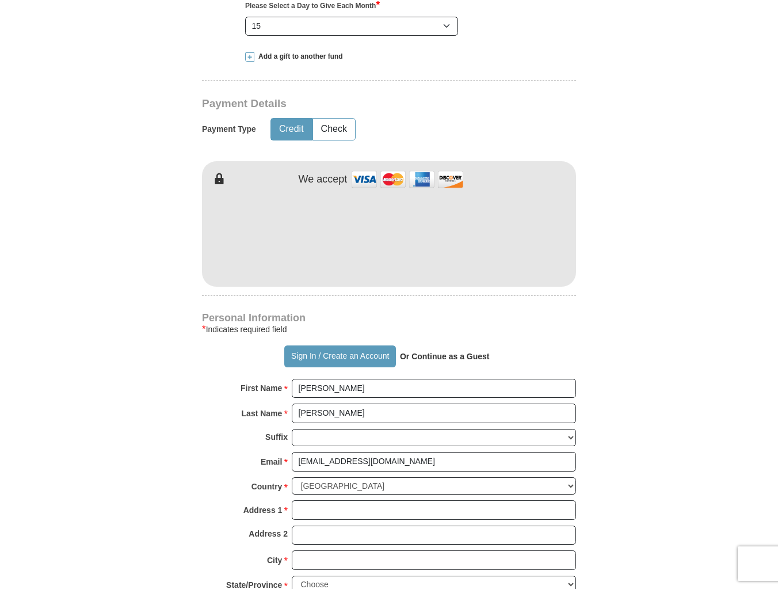 The image size is (778, 589). Describe the element at coordinates (276, 437) in the screenshot. I see `strong: Suffix` at that location.